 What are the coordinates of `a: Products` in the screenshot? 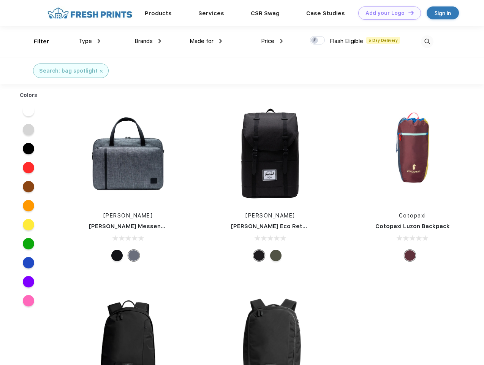 It's located at (158, 13).